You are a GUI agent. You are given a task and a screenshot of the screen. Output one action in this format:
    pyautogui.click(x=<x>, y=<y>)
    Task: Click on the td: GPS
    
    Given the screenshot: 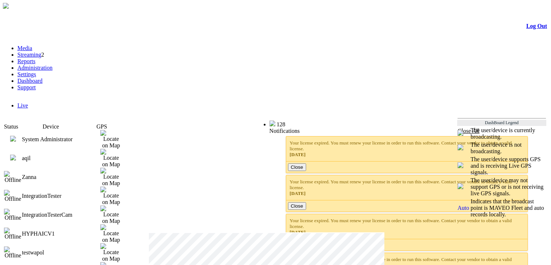 What is the action you would take?
    pyautogui.click(x=102, y=127)
    